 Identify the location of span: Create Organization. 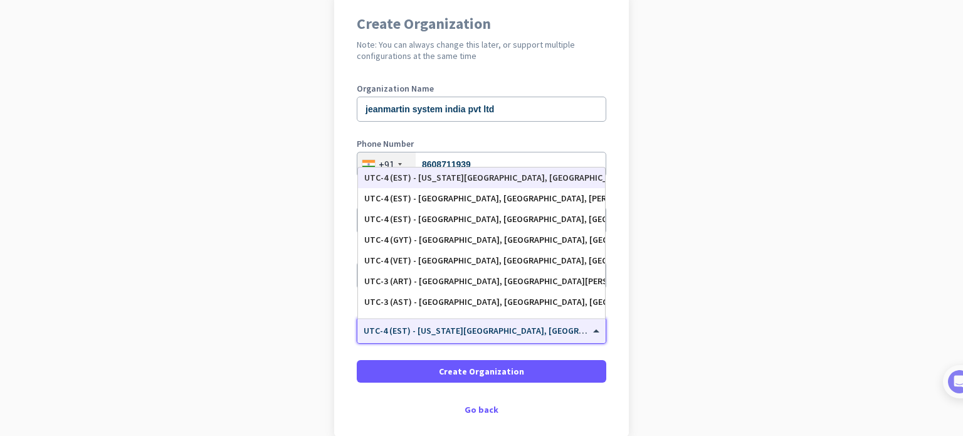
(482, 371).